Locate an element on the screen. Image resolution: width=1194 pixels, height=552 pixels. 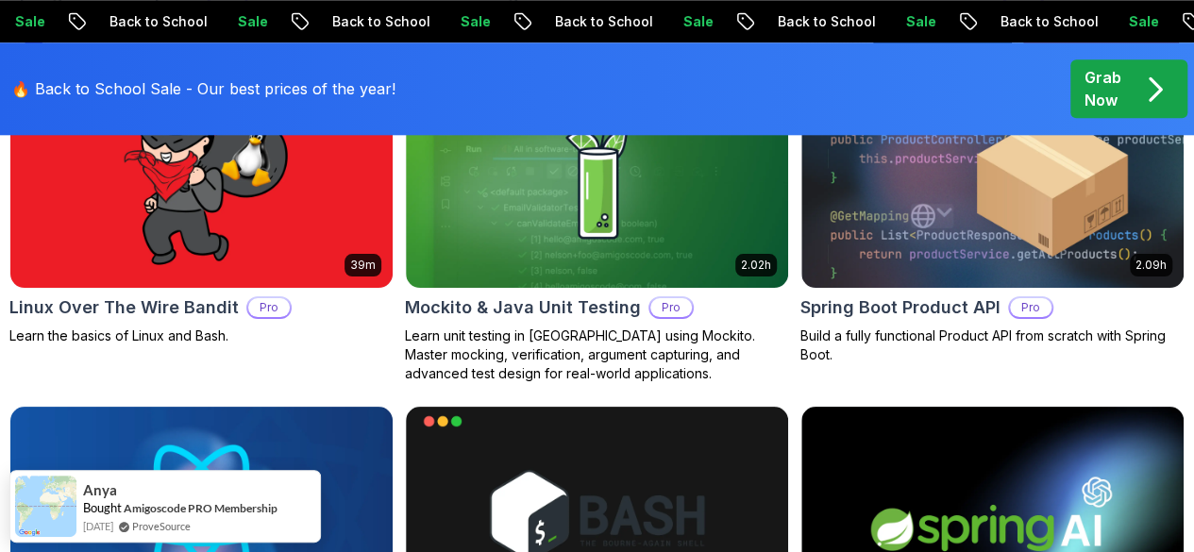
h2: Mockito & Java Unit Testing is located at coordinates (523, 308).